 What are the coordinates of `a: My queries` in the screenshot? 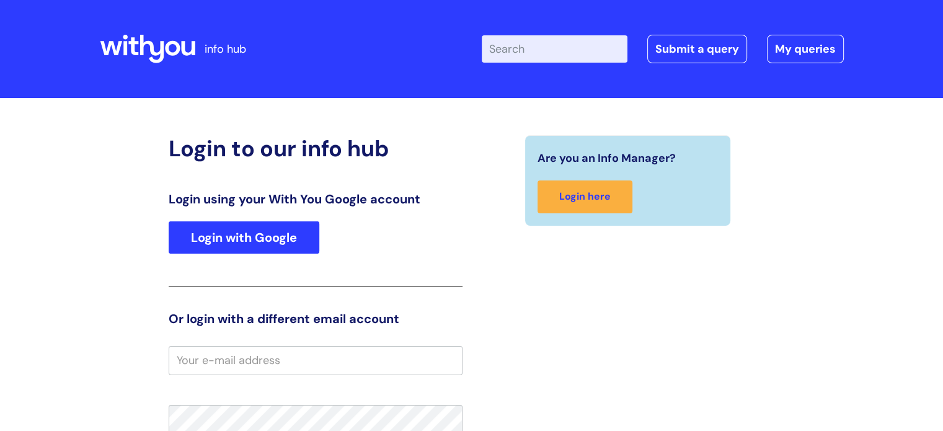 It's located at (805, 49).